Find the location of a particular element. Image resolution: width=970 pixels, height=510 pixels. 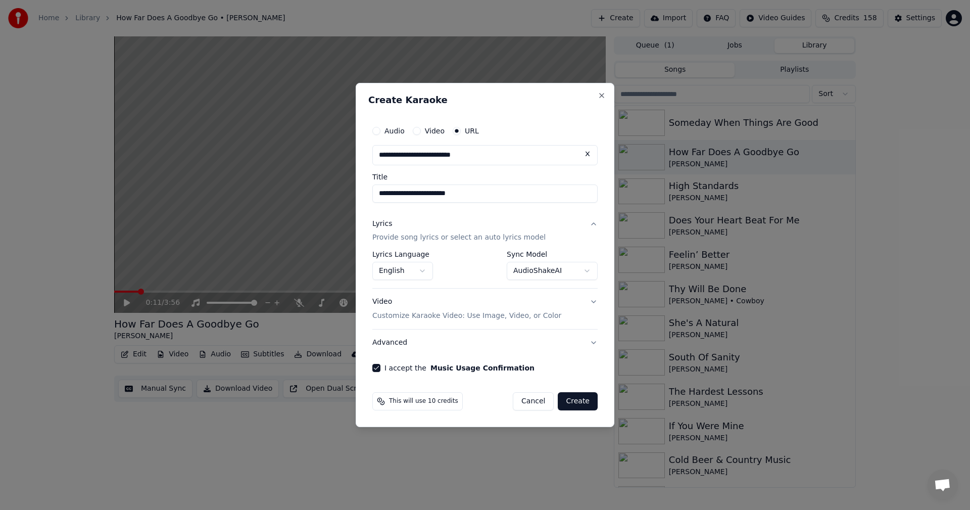

span: This will use 10 credits is located at coordinates (423, 401).